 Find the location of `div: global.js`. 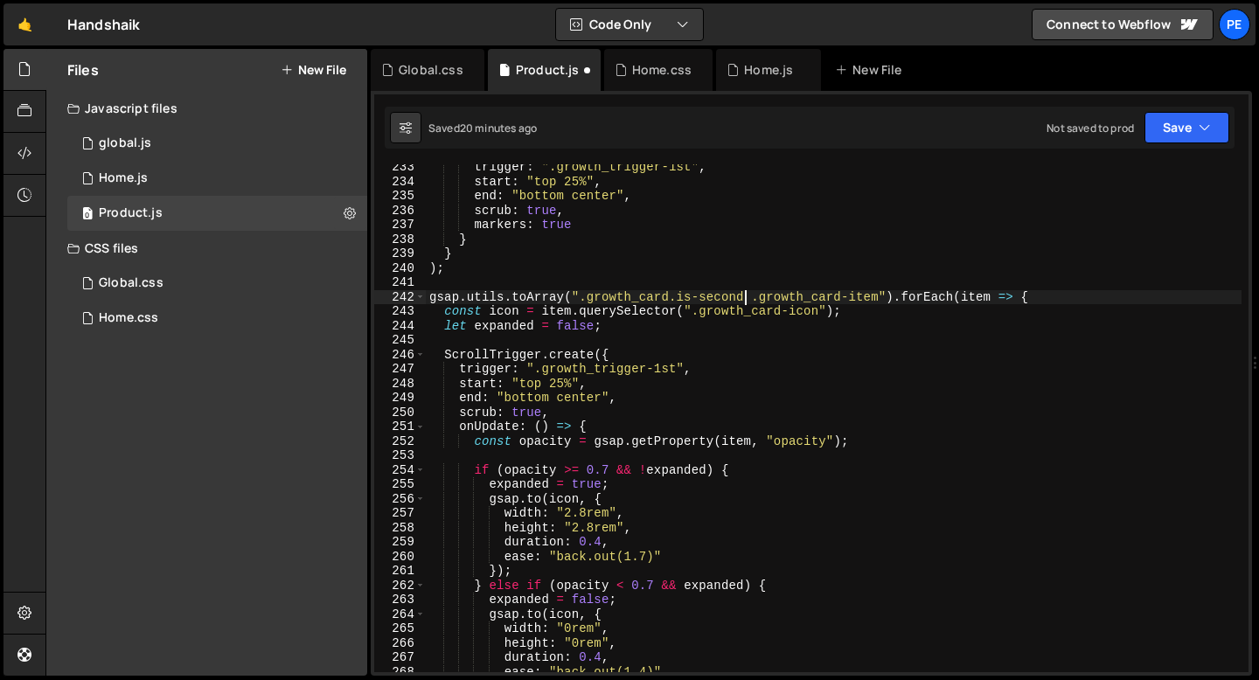

div: global.js is located at coordinates (125, 143).